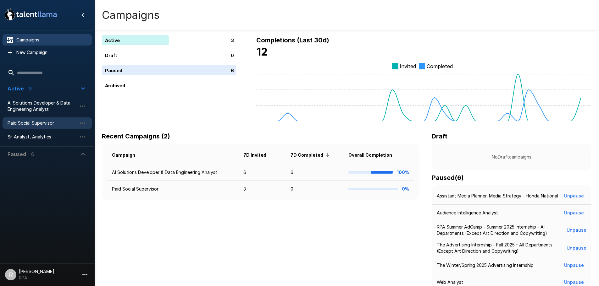  Describe the element at coordinates (173, 173) in the screenshot. I see `td: AI Solutions Developer & Data Engineering Analyst` at that location.